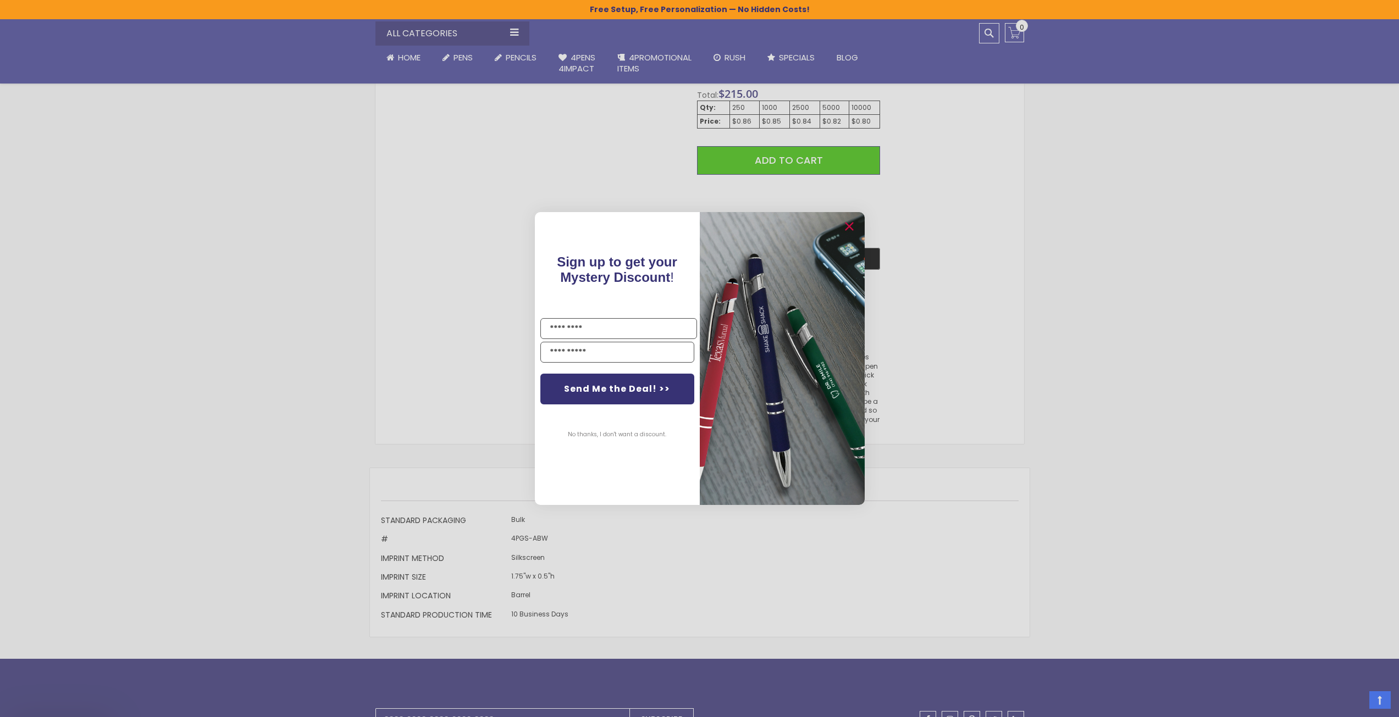 This screenshot has height=717, width=1399. Describe the element at coordinates (617, 389) in the screenshot. I see `button: Send Me the Deal! >>` at that location.